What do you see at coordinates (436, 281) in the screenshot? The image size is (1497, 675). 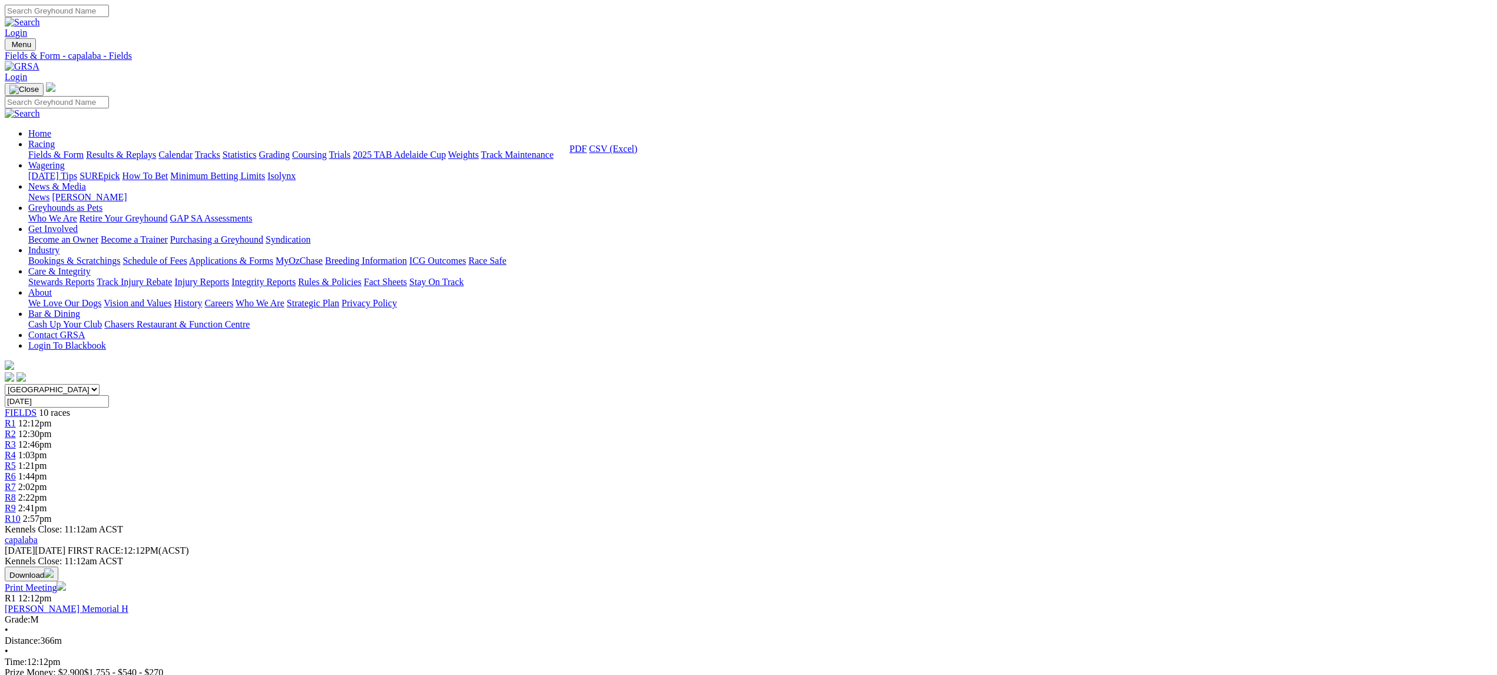 I see `a: Stay On Track` at bounding box center [436, 281].